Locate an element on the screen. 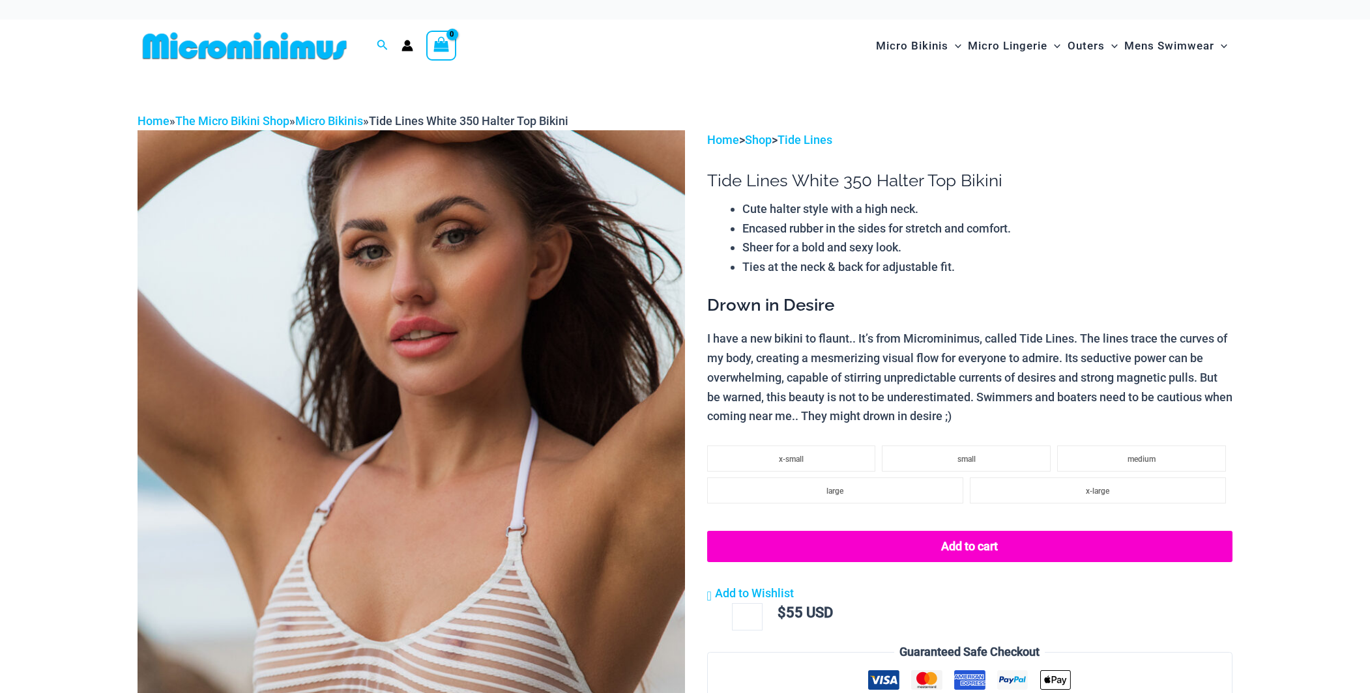 Image resolution: width=1370 pixels, height=693 pixels. span: medium is located at coordinates (1141, 459).